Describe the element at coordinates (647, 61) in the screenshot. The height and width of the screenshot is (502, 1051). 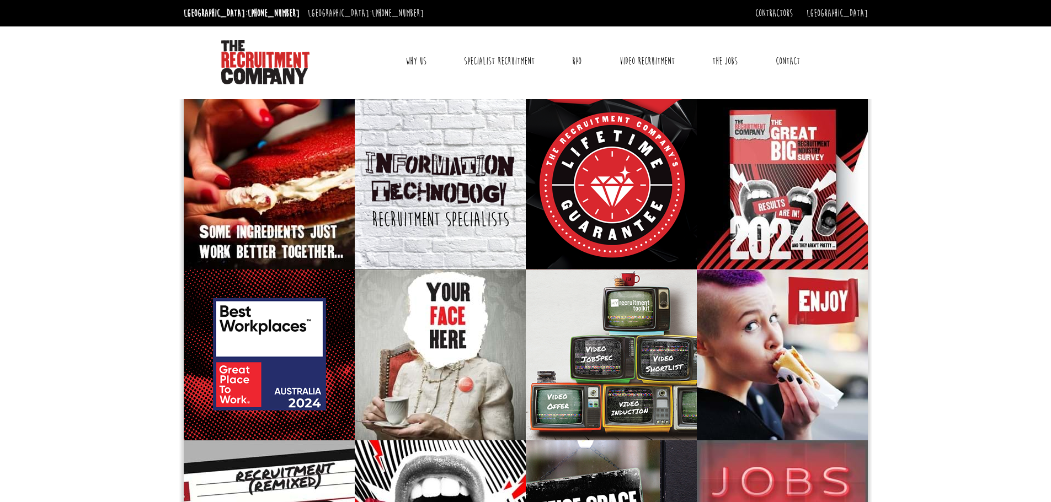
I see `a: Video Recruitment` at that location.